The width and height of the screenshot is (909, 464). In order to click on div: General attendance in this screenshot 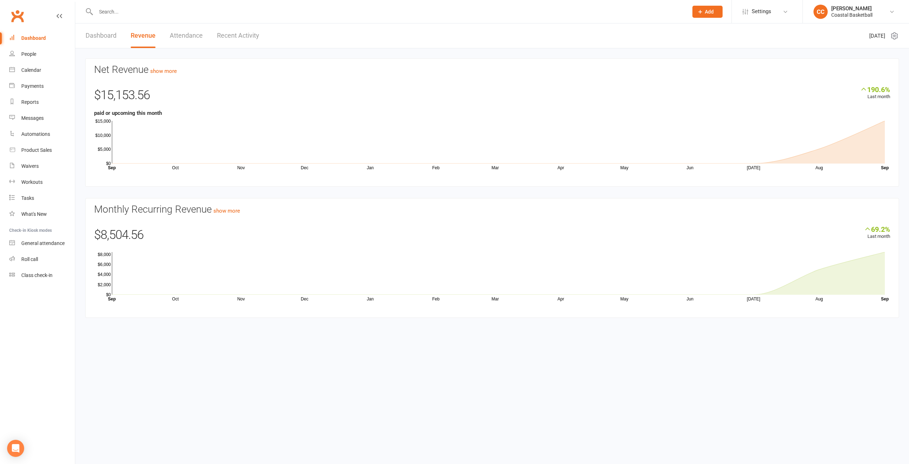, I will do `click(43, 243)`.